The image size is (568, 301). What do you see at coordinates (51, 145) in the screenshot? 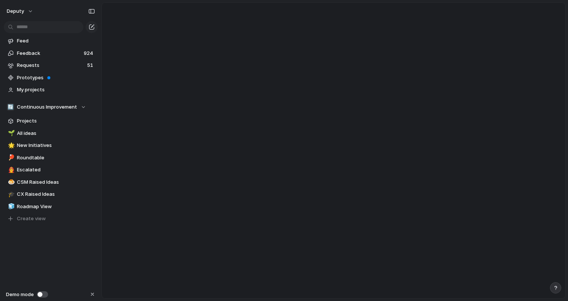
I see `a: 🌟New Initiatives` at bounding box center [51, 145].